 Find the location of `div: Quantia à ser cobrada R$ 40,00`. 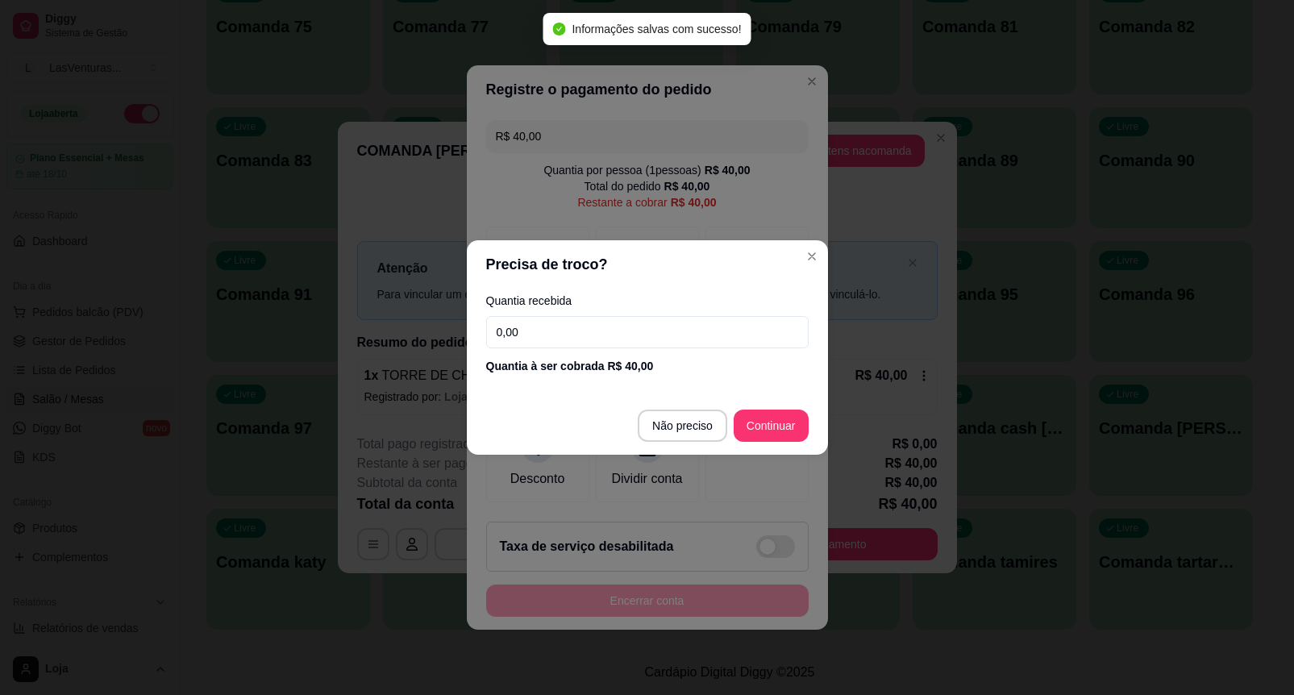

div: Quantia à ser cobrada R$ 40,00 is located at coordinates (648, 366).